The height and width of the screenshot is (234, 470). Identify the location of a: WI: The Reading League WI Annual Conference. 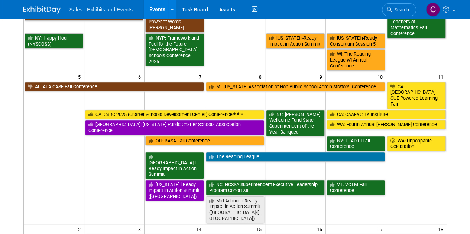
(356, 60).